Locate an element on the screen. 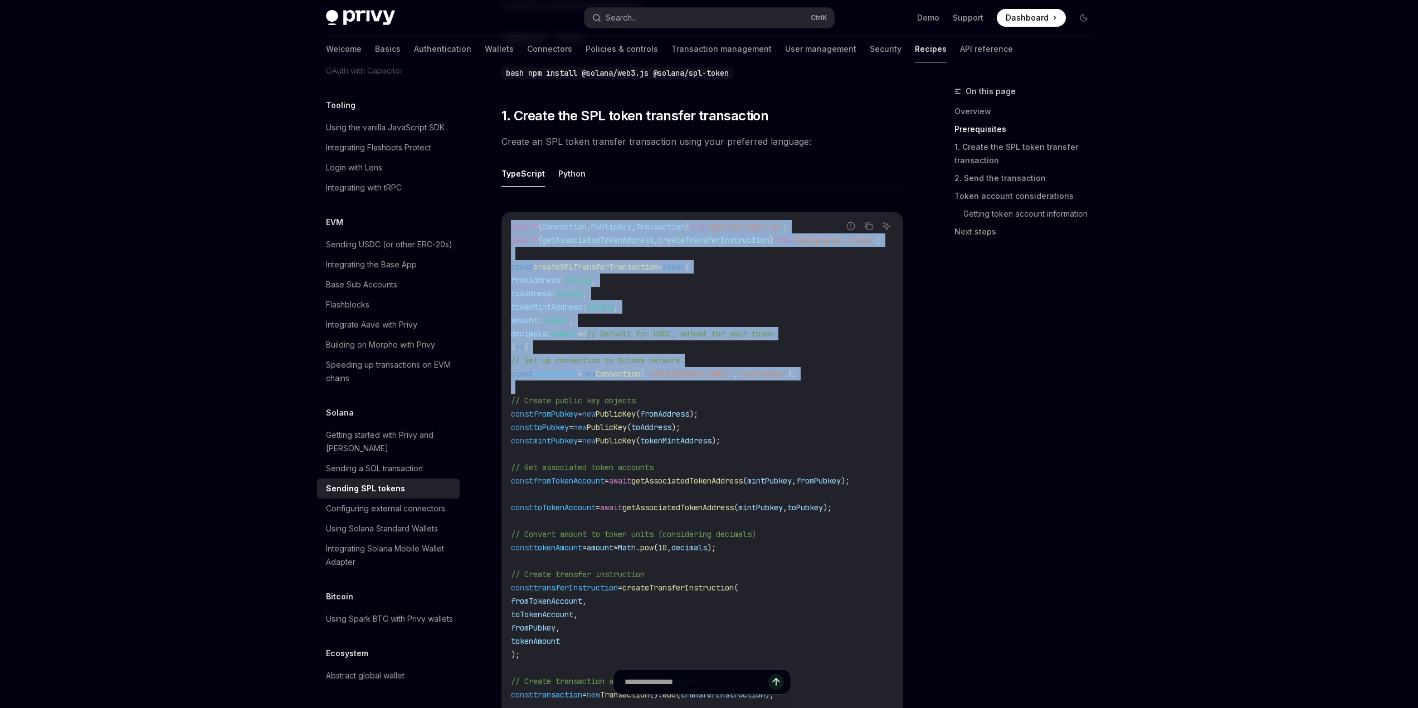 This screenshot has width=1418, height=708. span: Ctrl K is located at coordinates (819, 18).